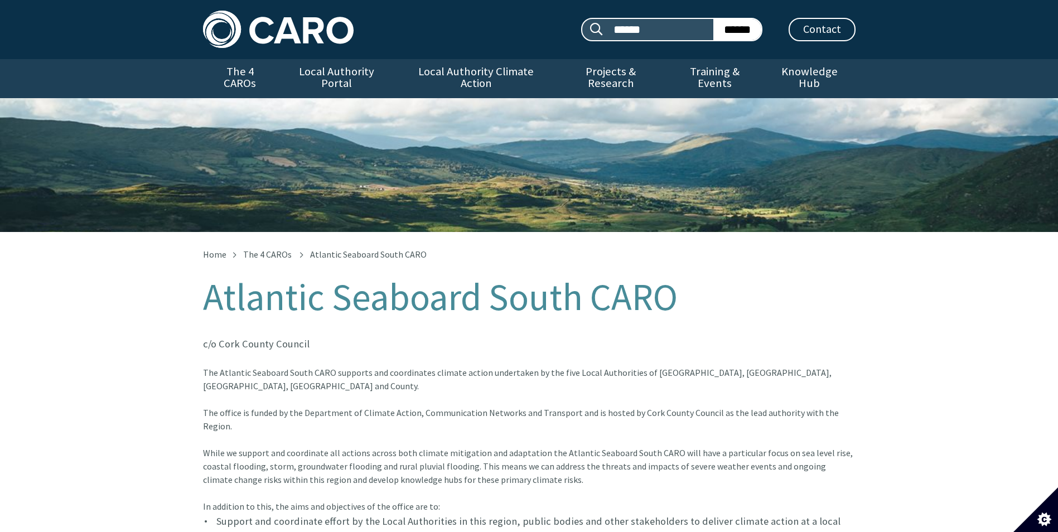 The image size is (1058, 532). Describe the element at coordinates (517, 379) in the screenshot. I see `font: The Atlantic Seaboard South CARO supports and coordinates climate action undertaken by the five L...` at that location.